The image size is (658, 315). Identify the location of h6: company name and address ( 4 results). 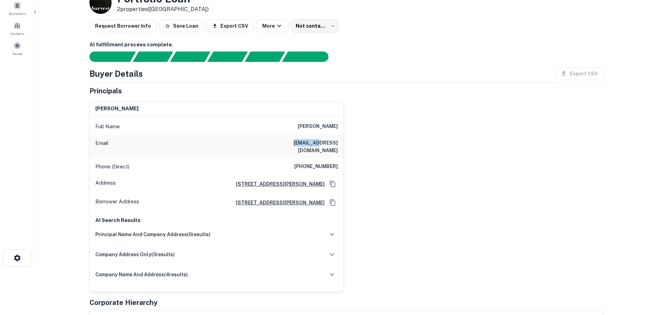
(142, 274).